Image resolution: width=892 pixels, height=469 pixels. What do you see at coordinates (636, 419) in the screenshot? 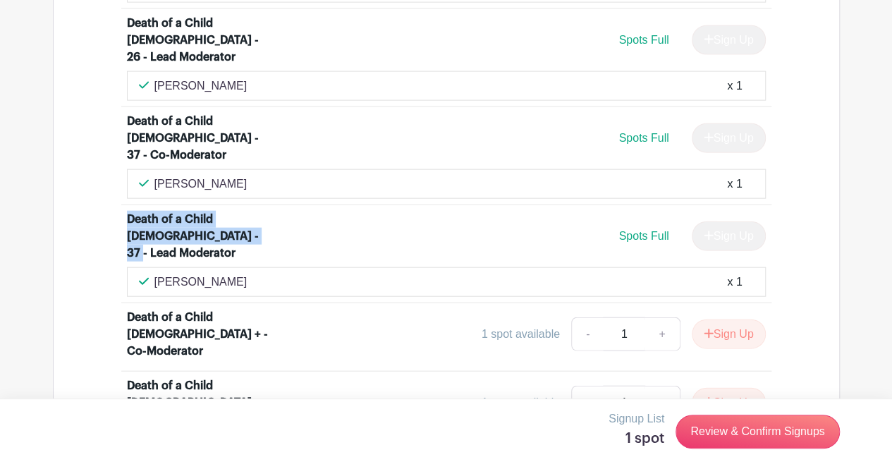
I see `p: Signup List` at bounding box center [636, 419].